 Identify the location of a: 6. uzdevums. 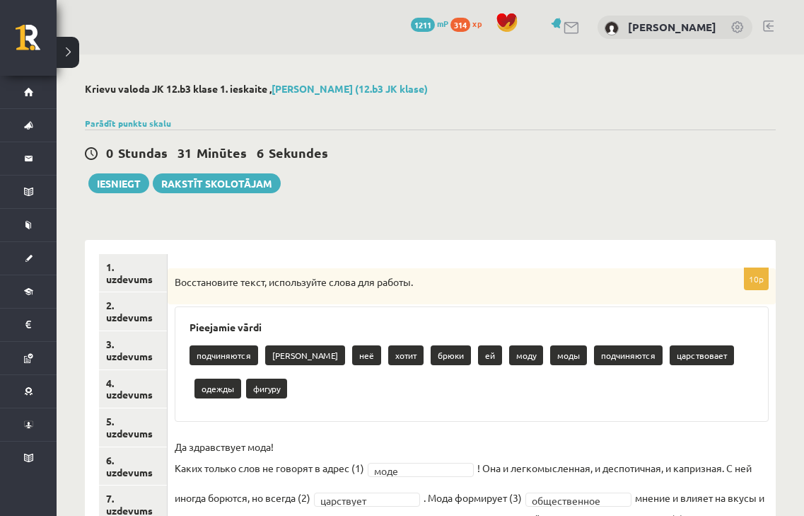
(133, 466).